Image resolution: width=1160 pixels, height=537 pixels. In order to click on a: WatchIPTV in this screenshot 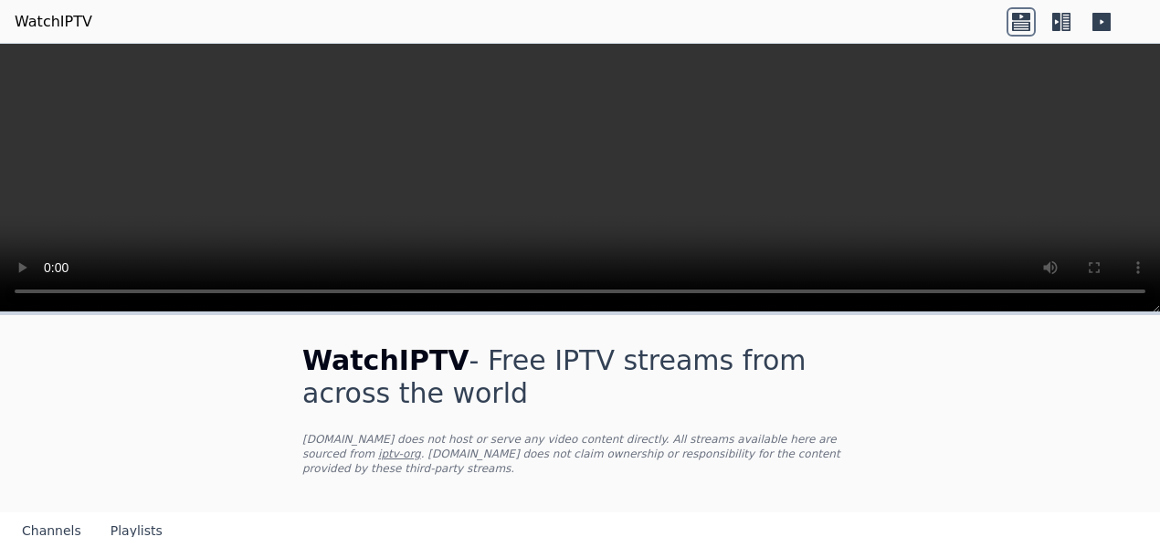, I will do `click(53, 22)`.